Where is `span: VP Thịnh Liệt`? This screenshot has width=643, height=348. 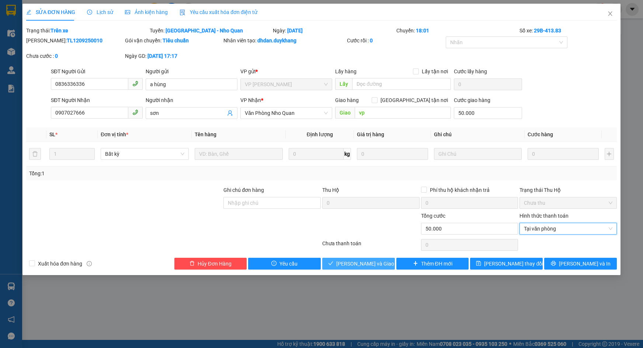
span: VP Thịnh Liệt is located at coordinates (286, 84).